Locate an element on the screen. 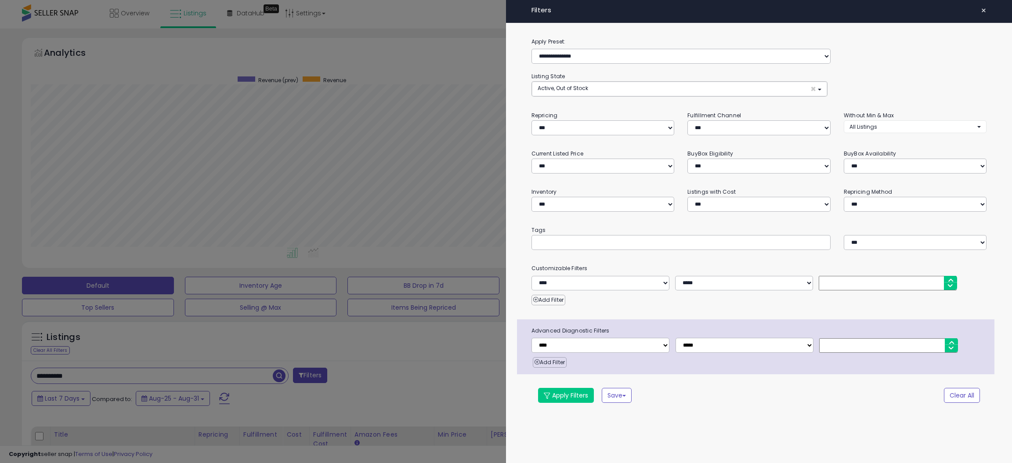  small: Listing State is located at coordinates (548, 76).